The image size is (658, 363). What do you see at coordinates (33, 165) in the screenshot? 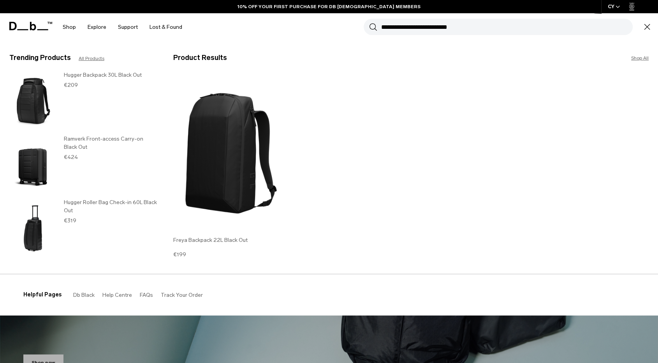
I see `img: Ramverk Front-access Carry-on Black Out` at bounding box center [33, 165].